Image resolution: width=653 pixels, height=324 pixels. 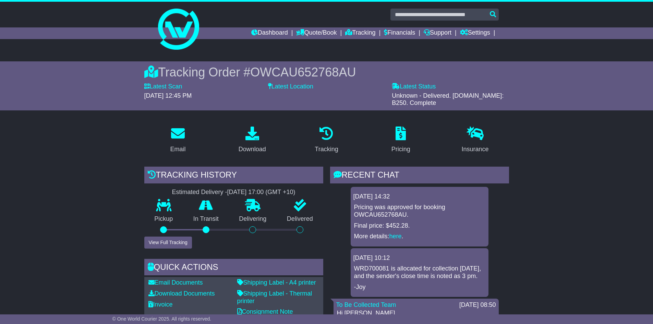 What do you see at coordinates (277, 282) in the screenshot?
I see `a: Shipping Label - A4 printer` at bounding box center [277, 282].